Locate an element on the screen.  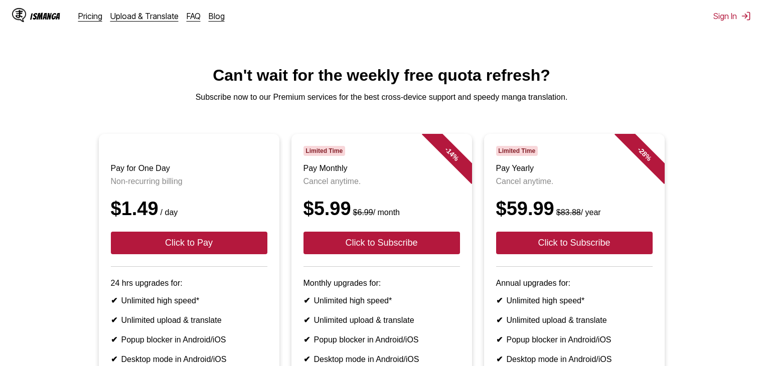
div: - 14 % is located at coordinates (451, 154).